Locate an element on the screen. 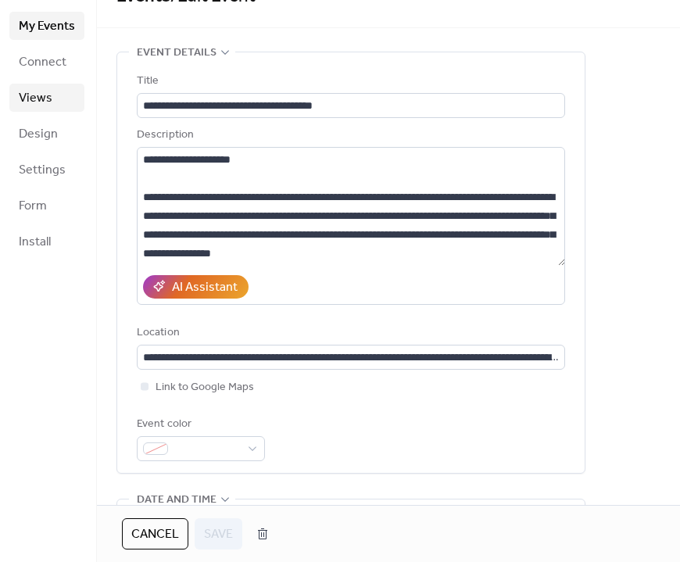 This screenshot has width=680, height=562. button: Cancel is located at coordinates (155, 534).